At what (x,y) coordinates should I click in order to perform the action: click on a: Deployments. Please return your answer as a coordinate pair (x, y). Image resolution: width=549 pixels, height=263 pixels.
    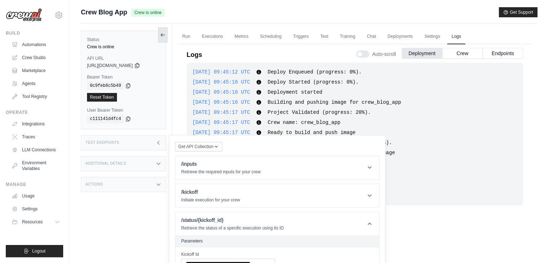
    Looking at the image, I should click on (400, 37).